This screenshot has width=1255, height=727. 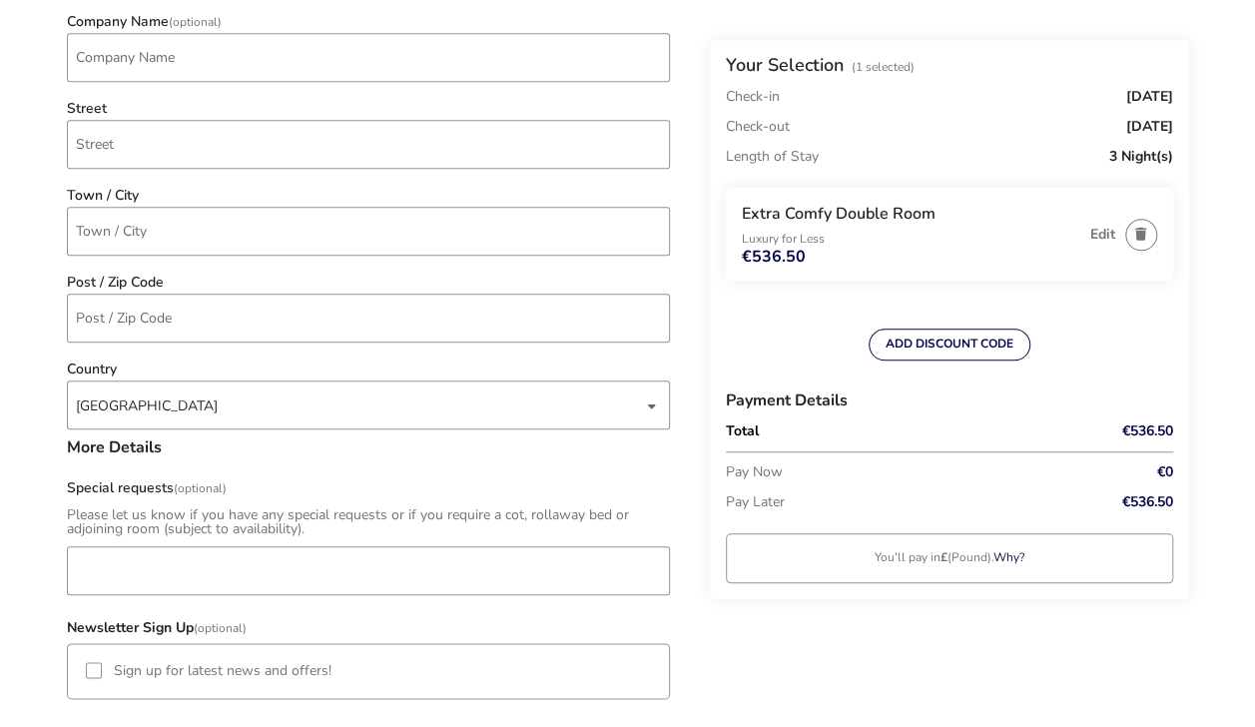 What do you see at coordinates (905, 431) in the screenshot?
I see `p: Total` at bounding box center [905, 431].